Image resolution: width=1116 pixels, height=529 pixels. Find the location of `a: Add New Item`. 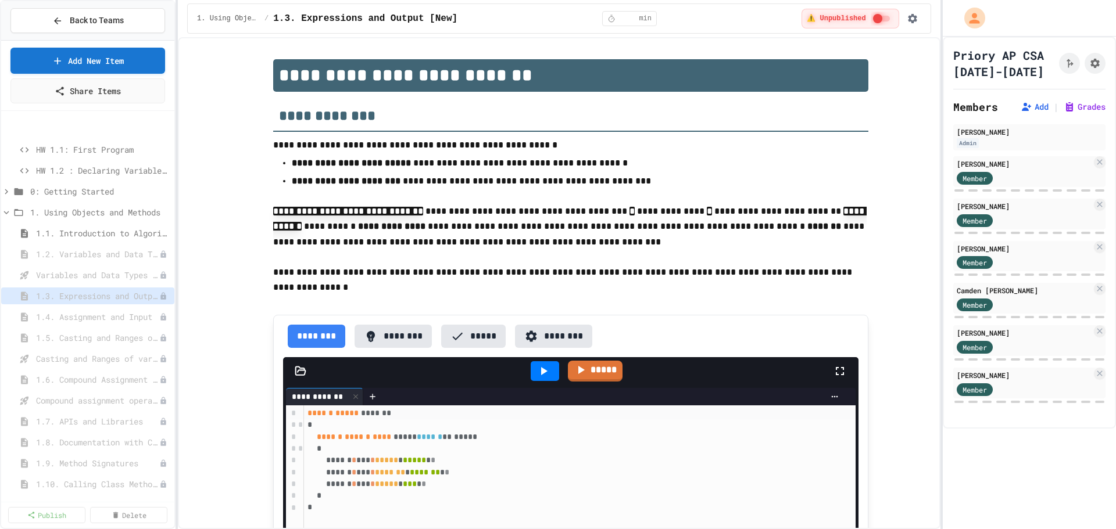

a: Add New Item is located at coordinates (88, 60).